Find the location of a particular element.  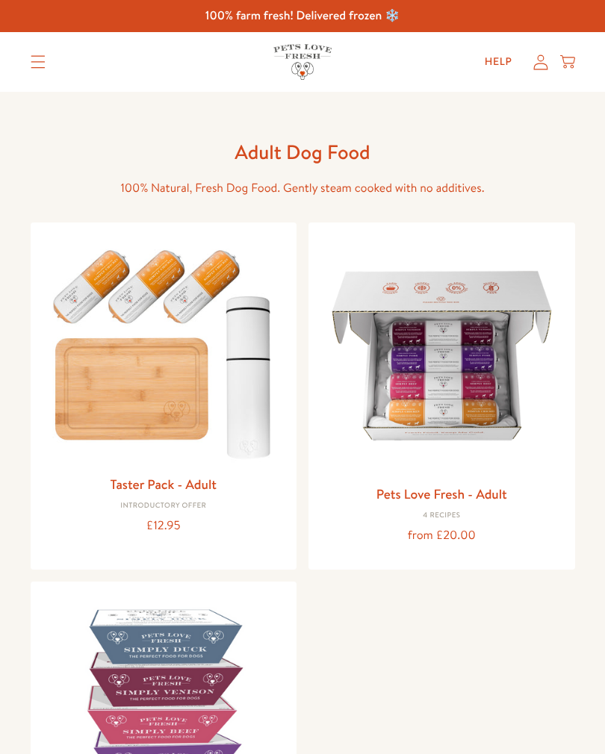

div: from £20.00 is located at coordinates (441, 535).